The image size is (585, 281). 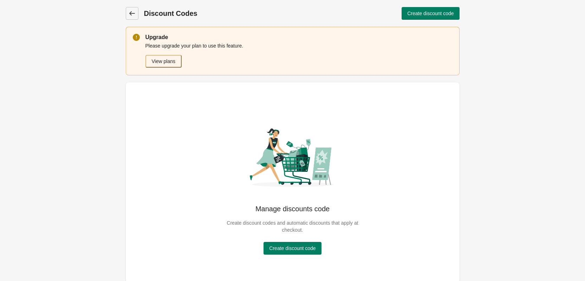 What do you see at coordinates (299, 37) in the screenshot?
I see `p: Upgrade` at bounding box center [299, 37].